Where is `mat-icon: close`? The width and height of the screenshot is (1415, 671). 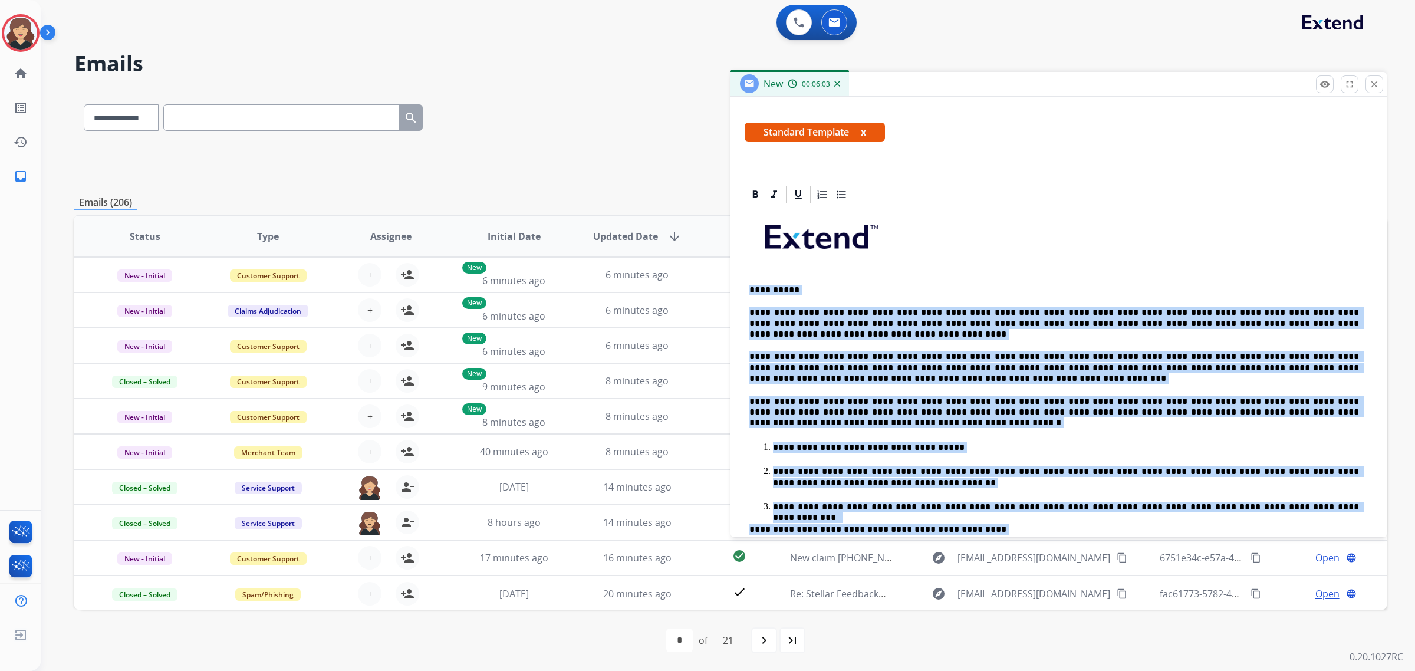
mat-icon: close is located at coordinates (1375, 84).